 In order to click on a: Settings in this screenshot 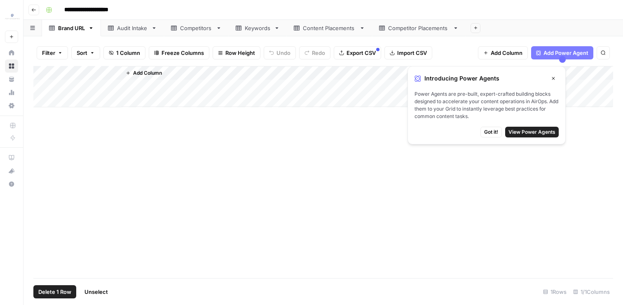, I will do `click(12, 105)`.